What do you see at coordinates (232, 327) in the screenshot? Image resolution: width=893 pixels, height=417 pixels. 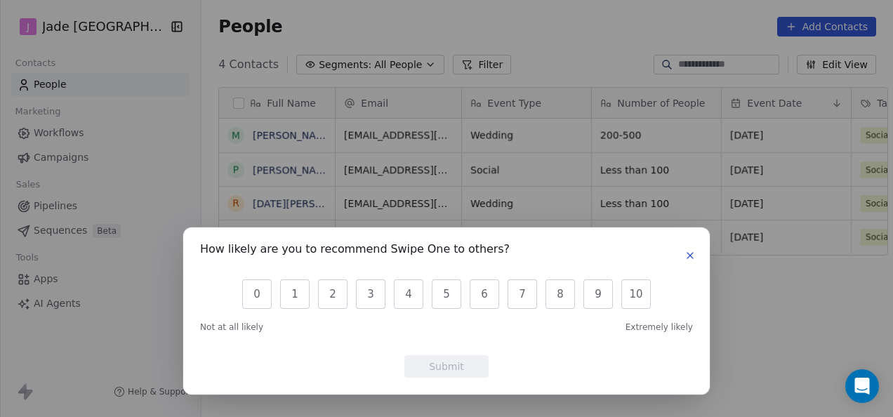 I see `span: Not at all likely` at bounding box center [232, 327].